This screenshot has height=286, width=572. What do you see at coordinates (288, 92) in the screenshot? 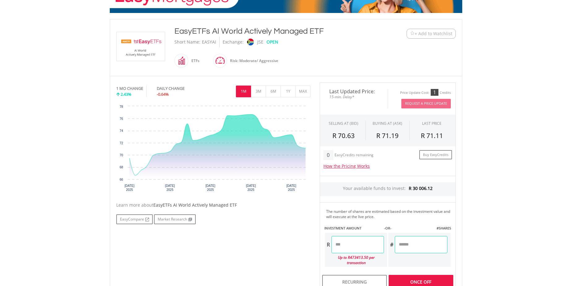
I see `button: 1Y` at bounding box center [288, 92].